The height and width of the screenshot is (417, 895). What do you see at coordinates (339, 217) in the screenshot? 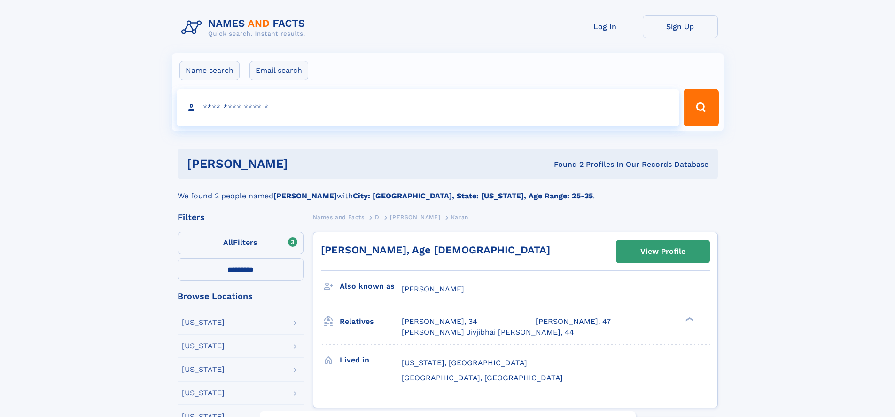
I see `a: Names and Facts` at bounding box center [339, 217].